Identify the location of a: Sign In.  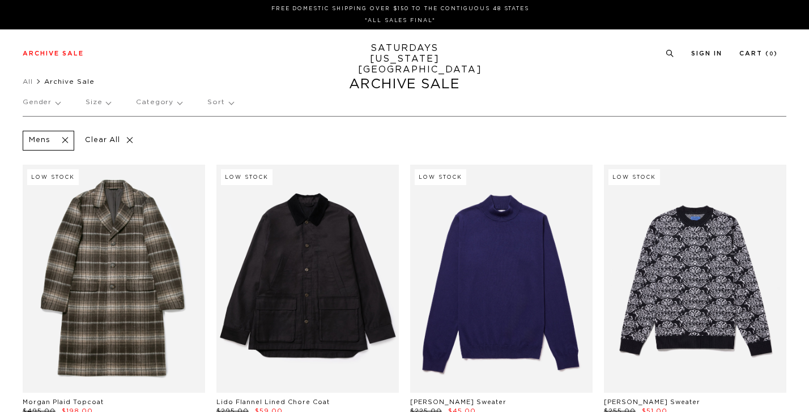
(706, 53).